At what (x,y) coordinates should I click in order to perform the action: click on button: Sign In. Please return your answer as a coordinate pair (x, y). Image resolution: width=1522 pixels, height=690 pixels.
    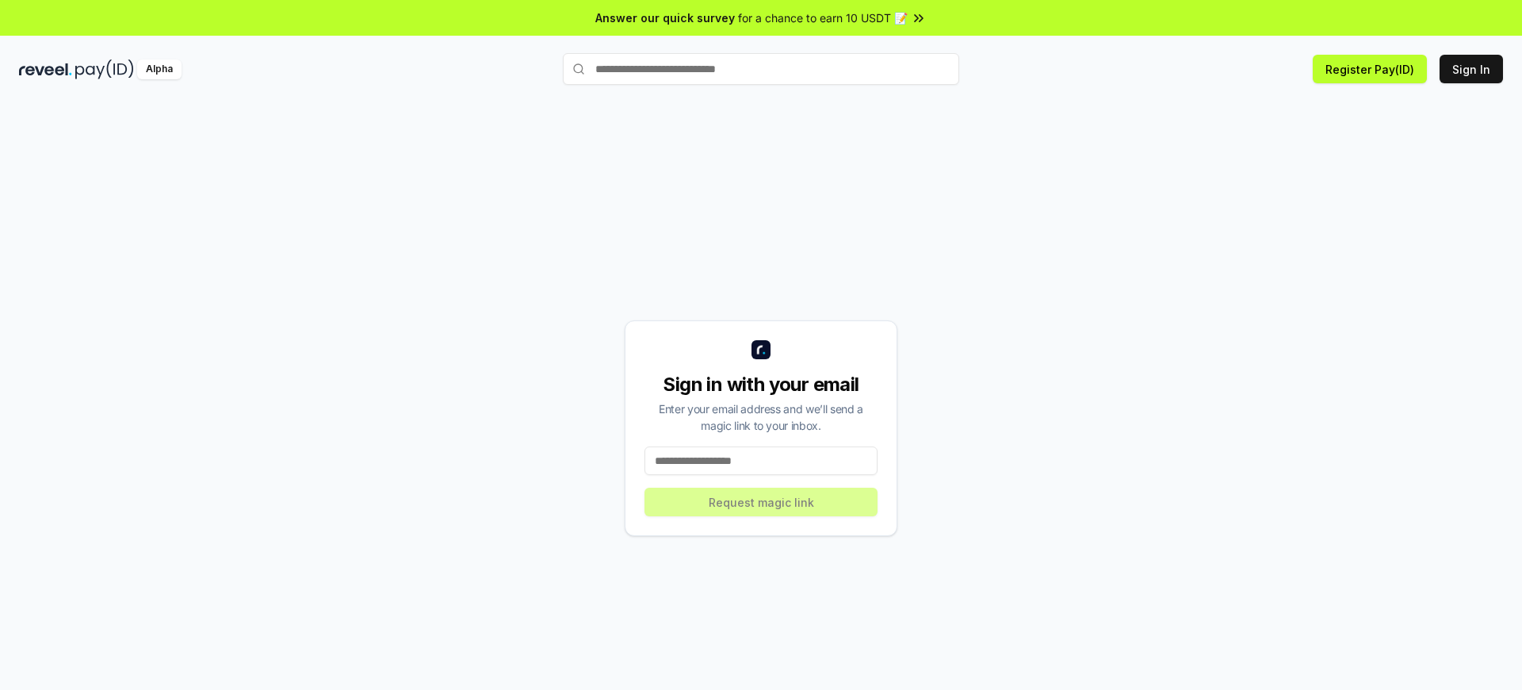
    Looking at the image, I should click on (1471, 69).